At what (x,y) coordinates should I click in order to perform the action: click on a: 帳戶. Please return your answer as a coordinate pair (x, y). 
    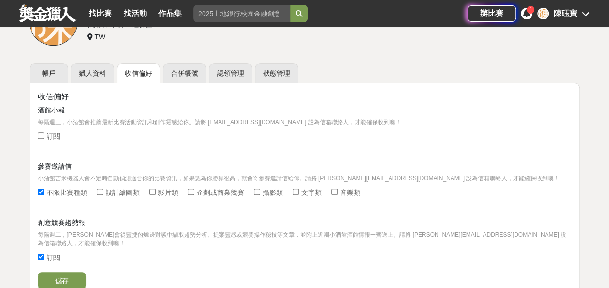
    Looking at the image, I should click on (49, 73).